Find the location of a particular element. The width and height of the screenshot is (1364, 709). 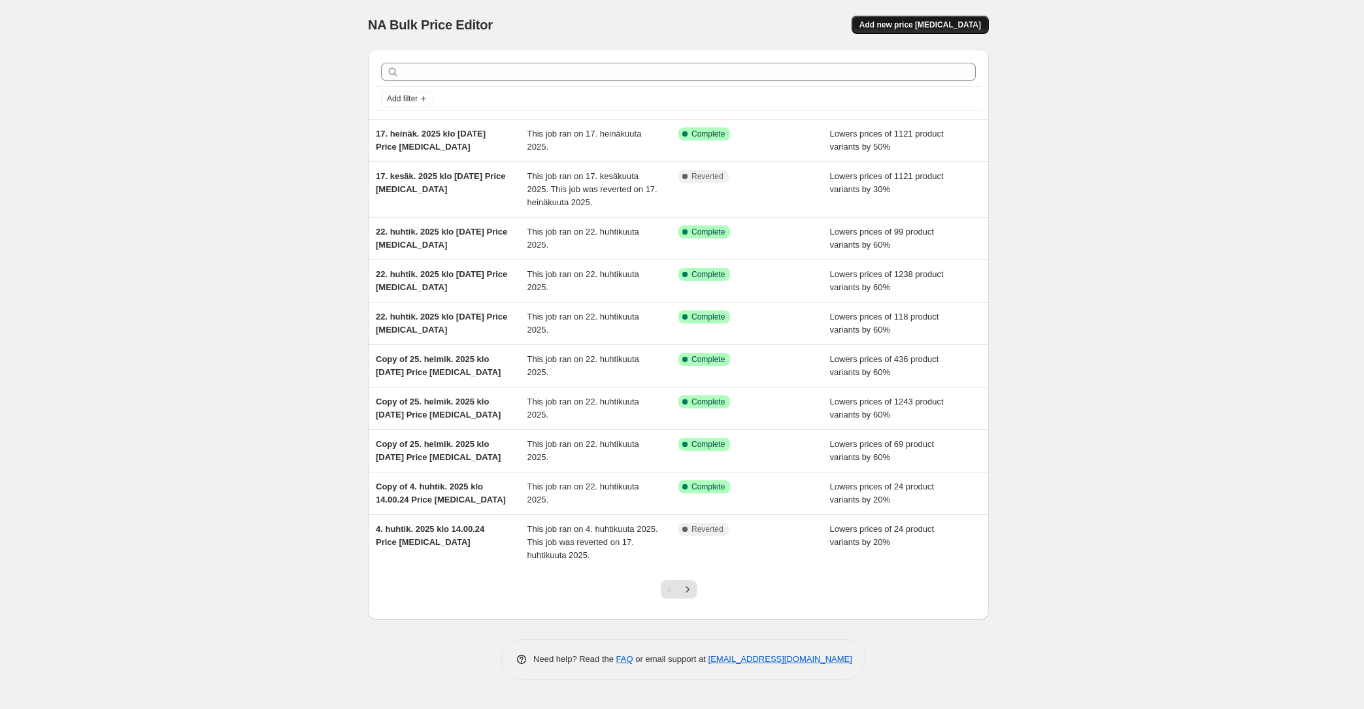

span: Lowers prices of 118 product variants by 60% is located at coordinates (884, 323).